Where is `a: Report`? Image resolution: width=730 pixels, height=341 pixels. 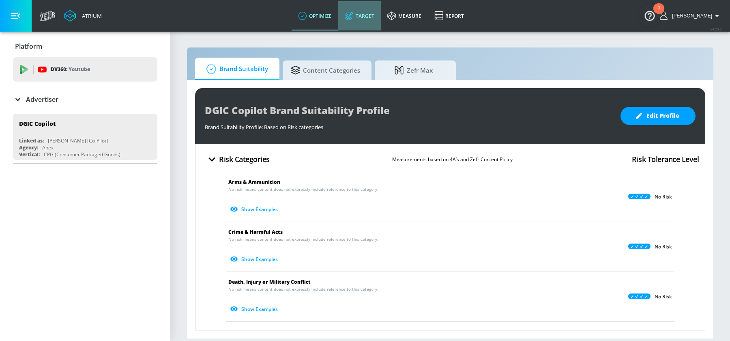 a: Report is located at coordinates (449, 16).